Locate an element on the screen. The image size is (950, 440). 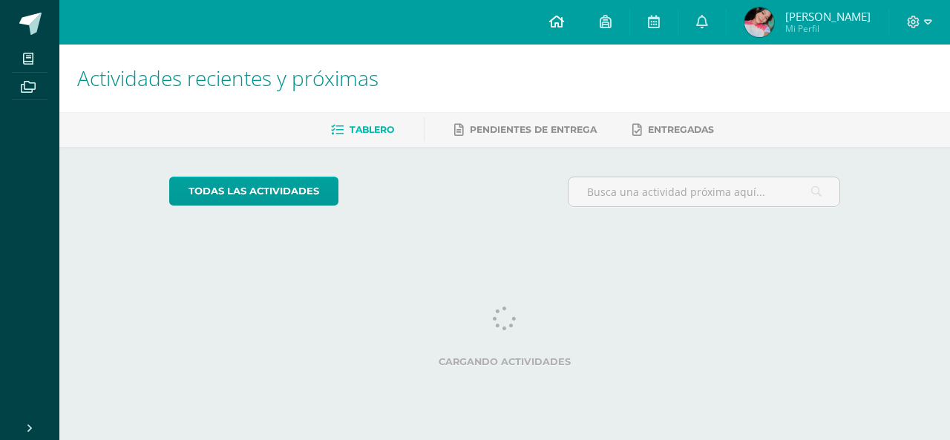
span: Entregadas is located at coordinates (681, 129).